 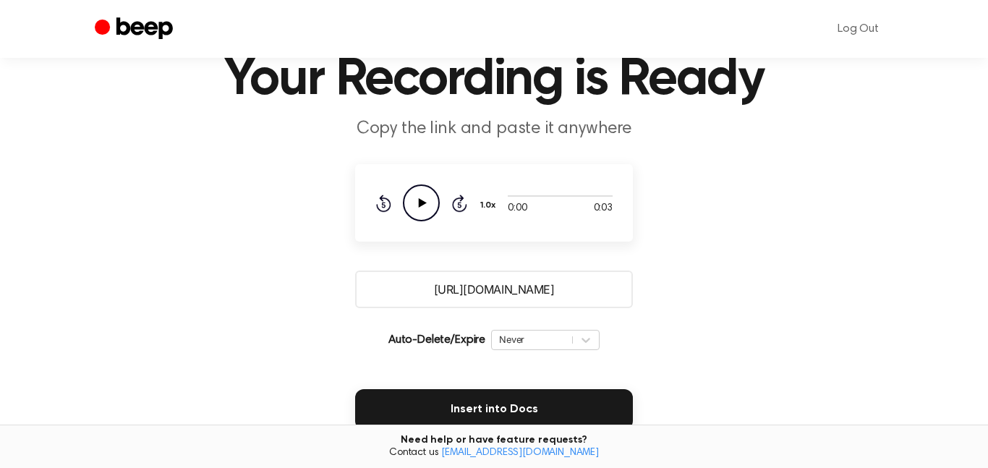 I want to click on h1: Your Recording is Ready, so click(x=494, y=80).